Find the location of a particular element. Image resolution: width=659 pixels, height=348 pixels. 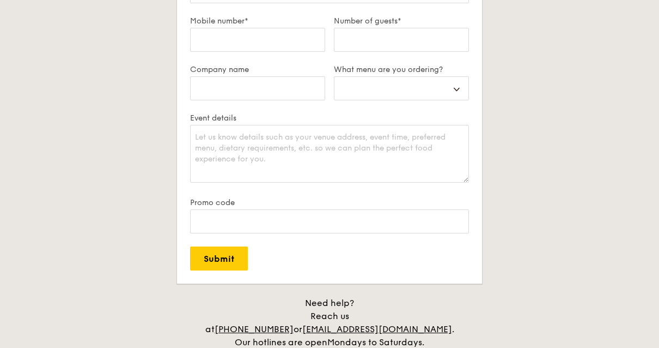

label: What menu are you ordering? is located at coordinates (401, 69).